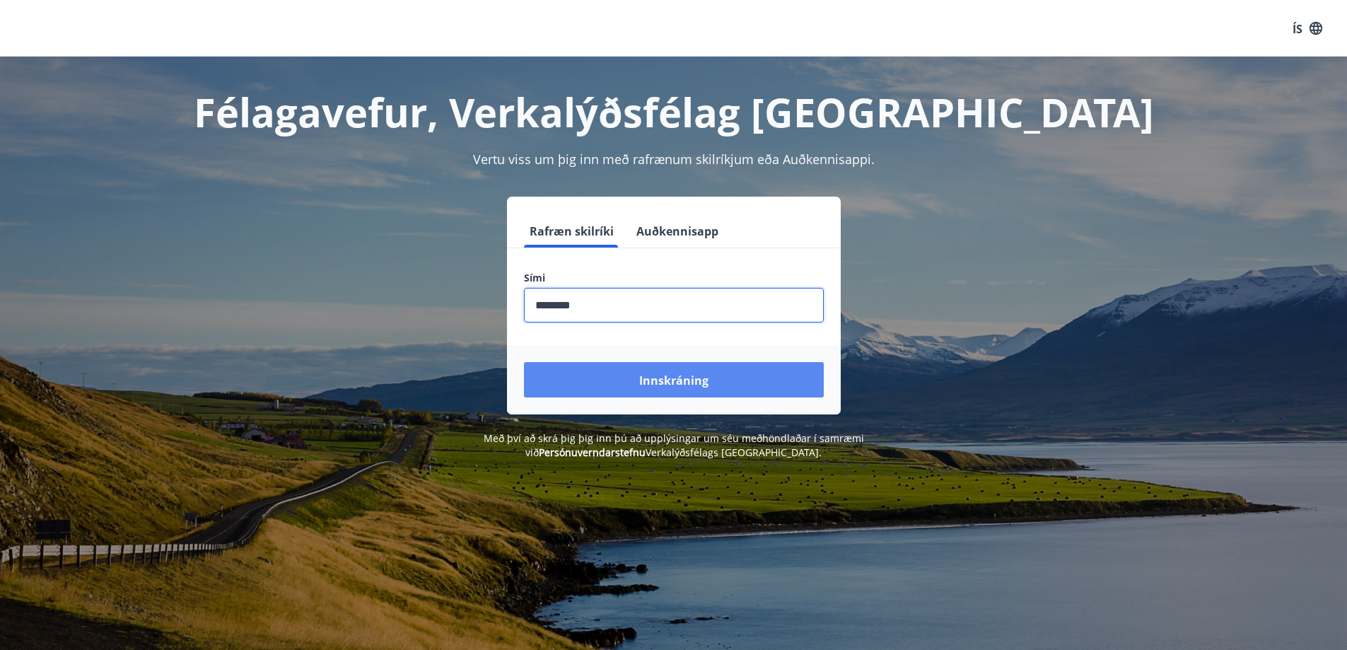 Image resolution: width=1347 pixels, height=650 pixels. Describe the element at coordinates (592, 452) in the screenshot. I see `font: Persónuverndarstefnu` at that location.